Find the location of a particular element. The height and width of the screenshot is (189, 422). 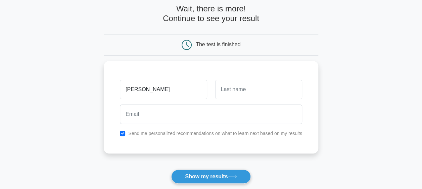

div: The test is finished is located at coordinates (218, 44).